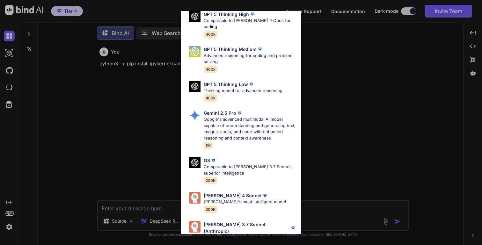 The height and width of the screenshot is (245, 482). Describe the element at coordinates (208, 145) in the screenshot. I see `span: 1M` at that location.